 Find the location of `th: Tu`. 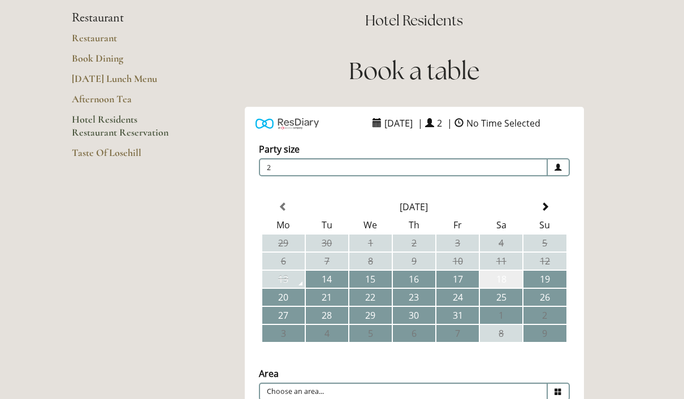

th: Tu is located at coordinates (327, 225).